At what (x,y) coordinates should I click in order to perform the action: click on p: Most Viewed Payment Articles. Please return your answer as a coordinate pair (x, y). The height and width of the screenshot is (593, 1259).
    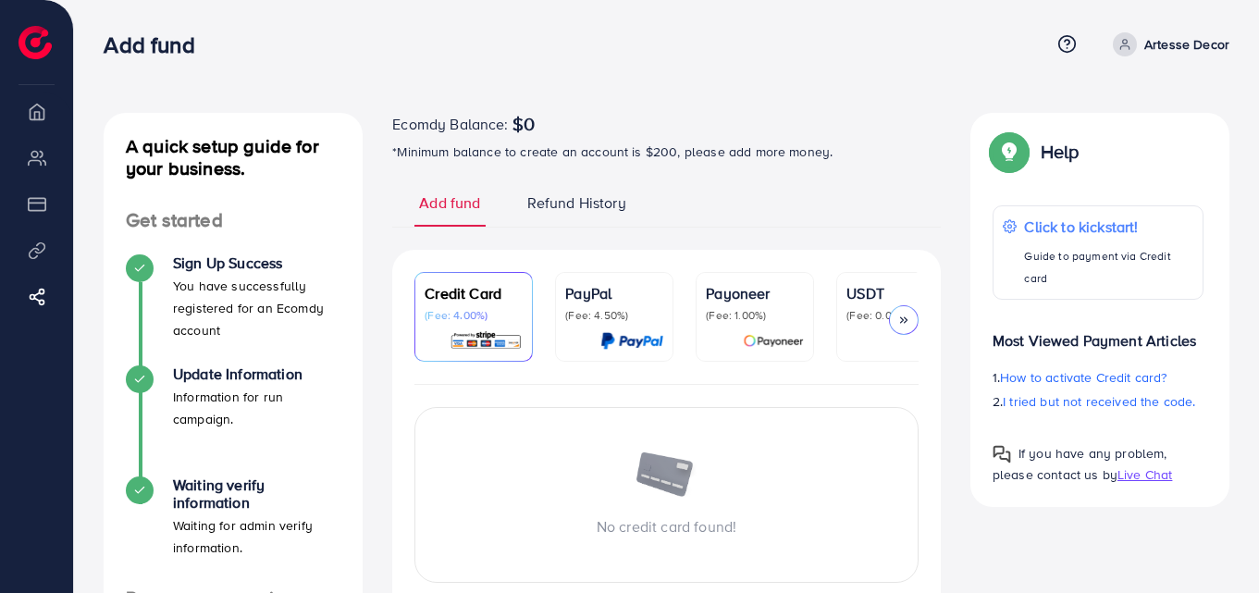
    Looking at the image, I should click on (1098, 333).